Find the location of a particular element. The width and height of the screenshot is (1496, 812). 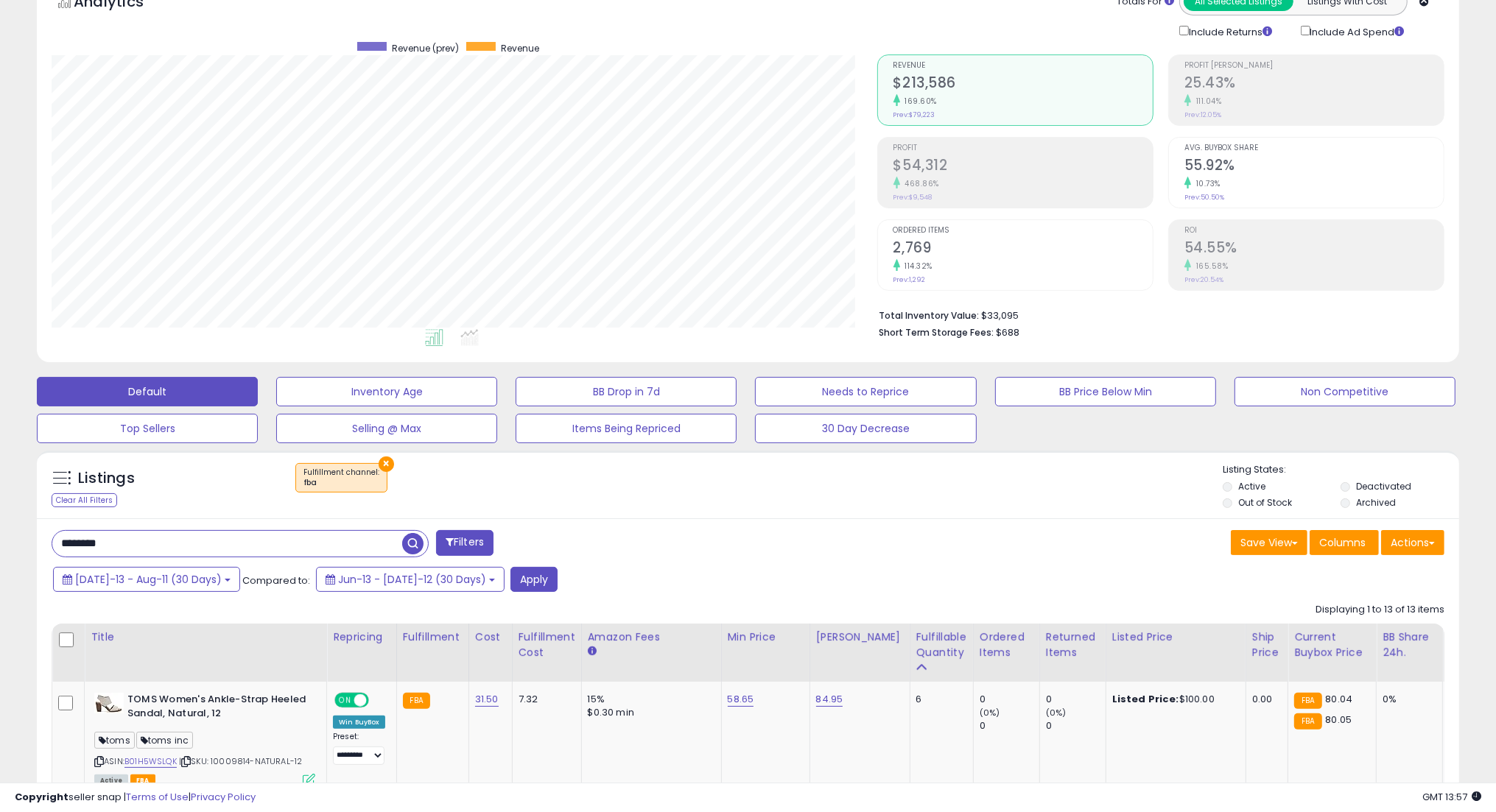

label: Deactivated is located at coordinates (1383, 486).